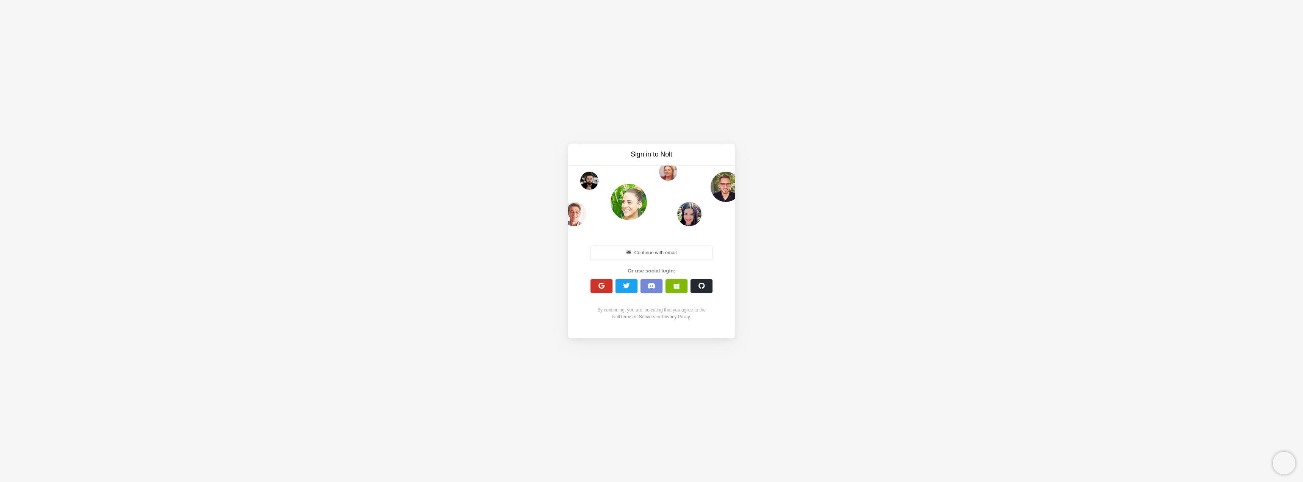 The height and width of the screenshot is (482, 1303). I want to click on a: Privacy Policy, so click(676, 317).